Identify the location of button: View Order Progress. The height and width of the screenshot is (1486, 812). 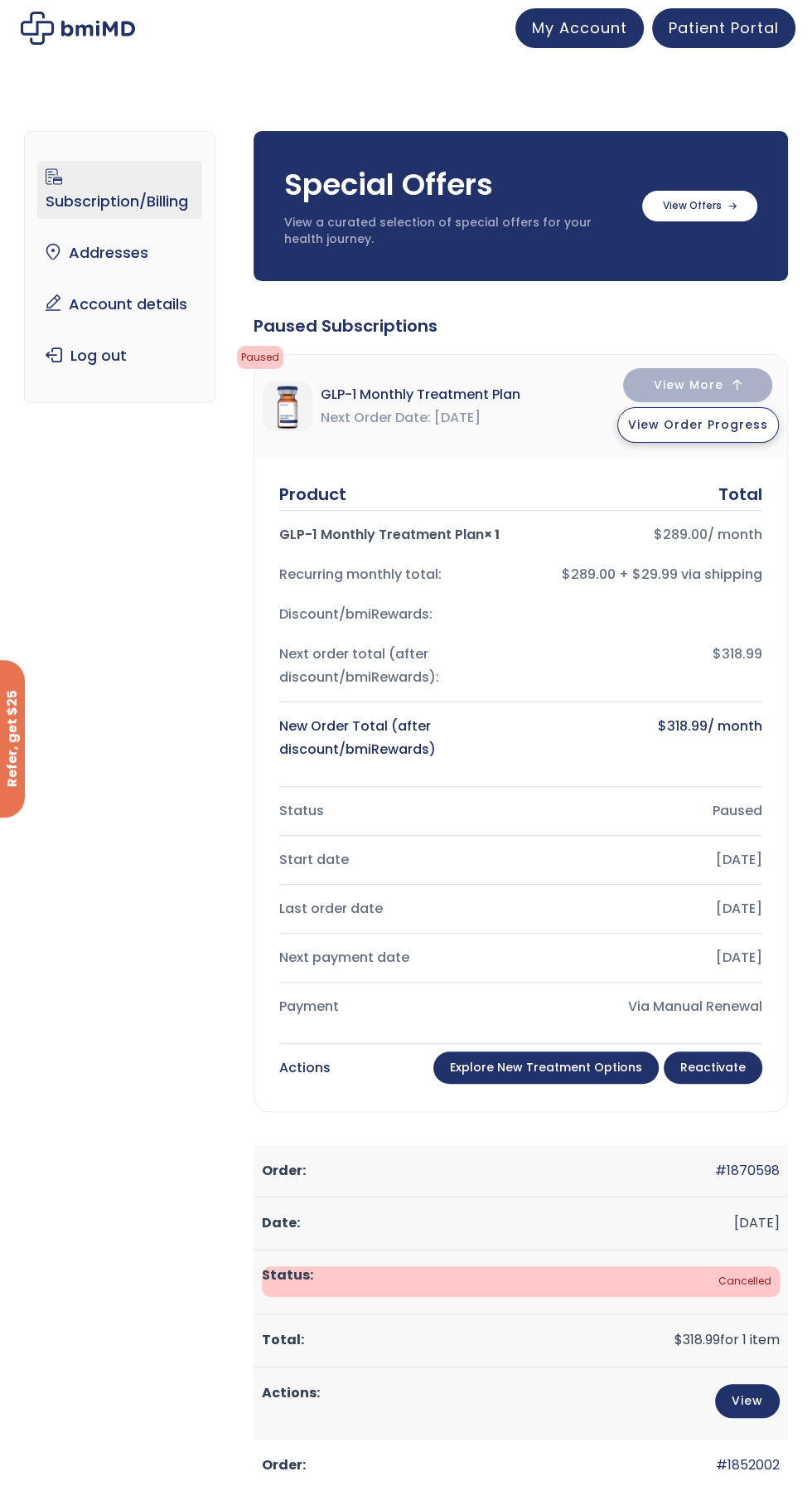
(698, 425).